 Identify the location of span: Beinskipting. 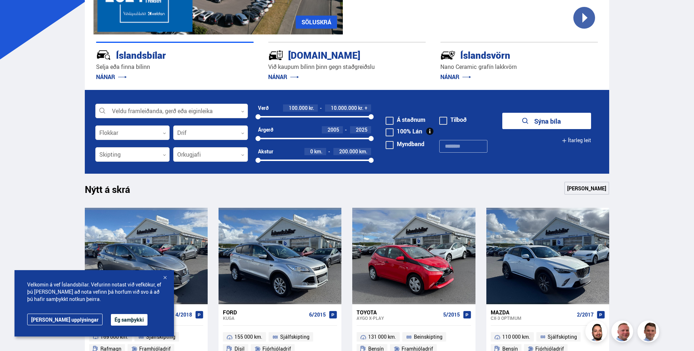
(428, 336).